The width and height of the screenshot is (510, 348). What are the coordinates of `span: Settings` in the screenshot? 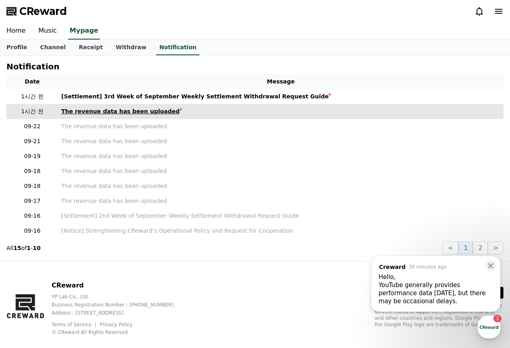 It's located at (129, 271).